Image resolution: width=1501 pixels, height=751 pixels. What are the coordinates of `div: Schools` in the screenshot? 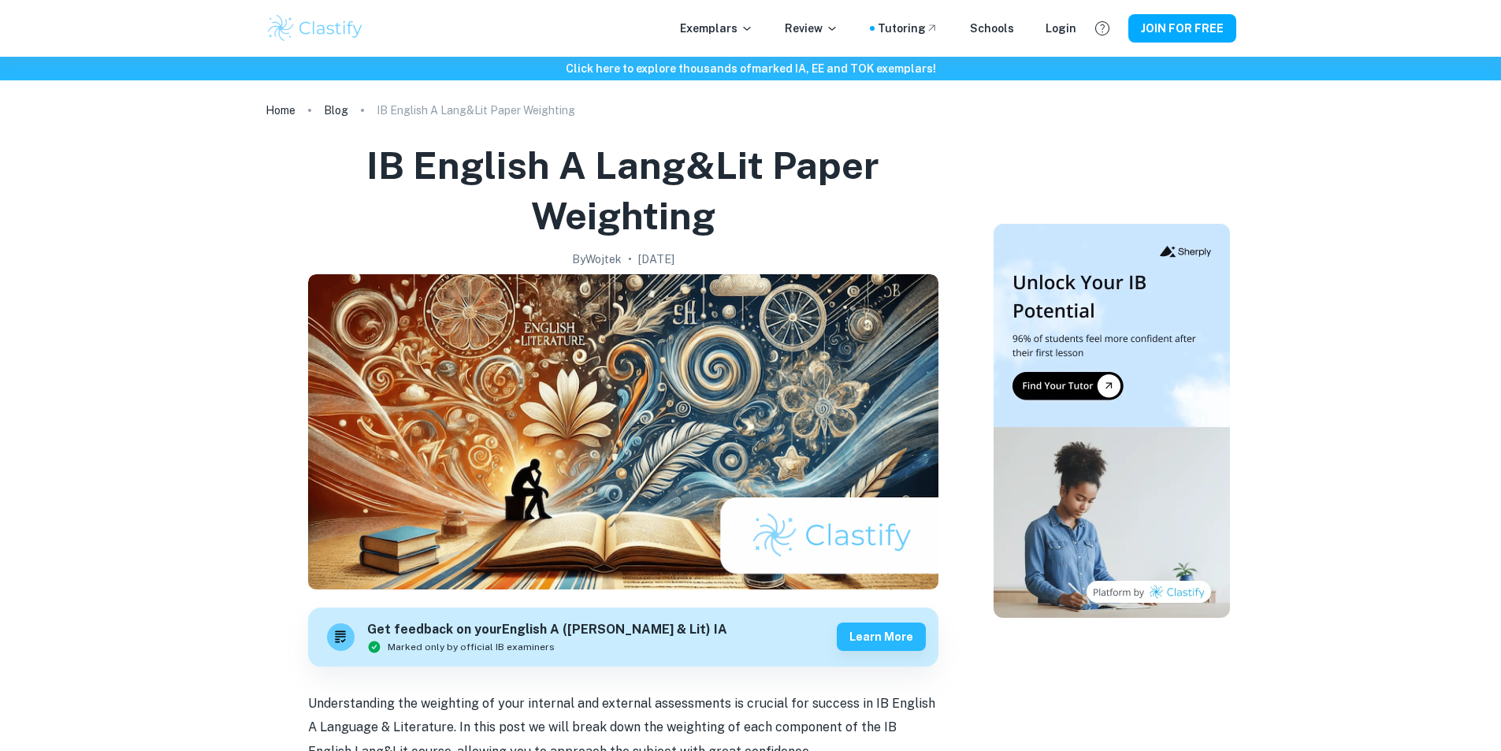 It's located at (992, 28).